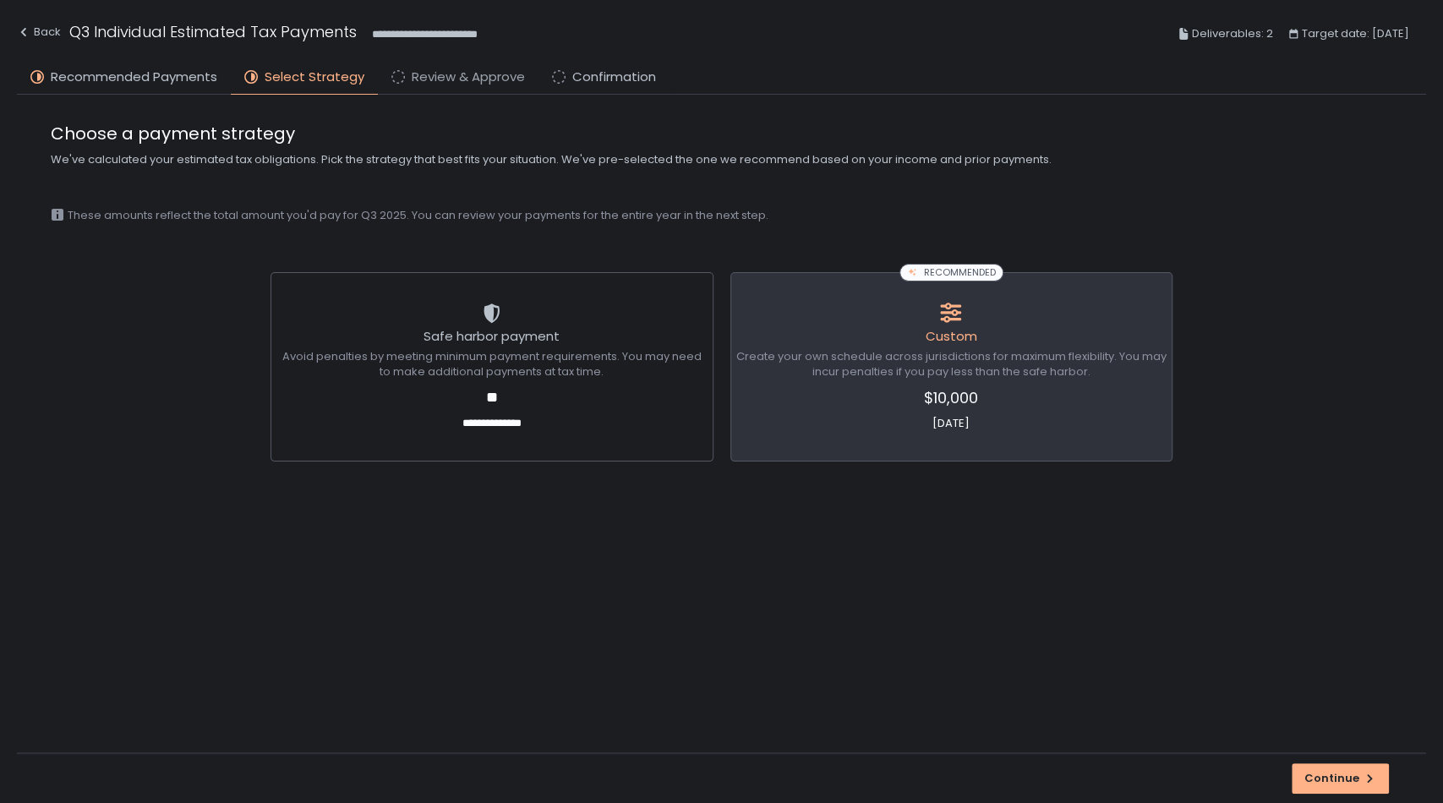  Describe the element at coordinates (418, 216) in the screenshot. I see `span: These amounts reflect the total amount you'd pay for Q3 2025. You can review your payments for th...` at that location.